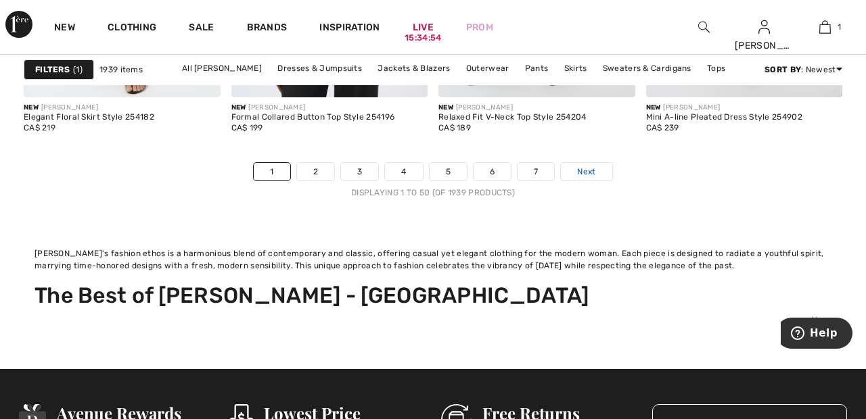 The height and width of the screenshot is (419, 866). What do you see at coordinates (763, 26) in the screenshot?
I see `a: Sign In` at bounding box center [763, 26].